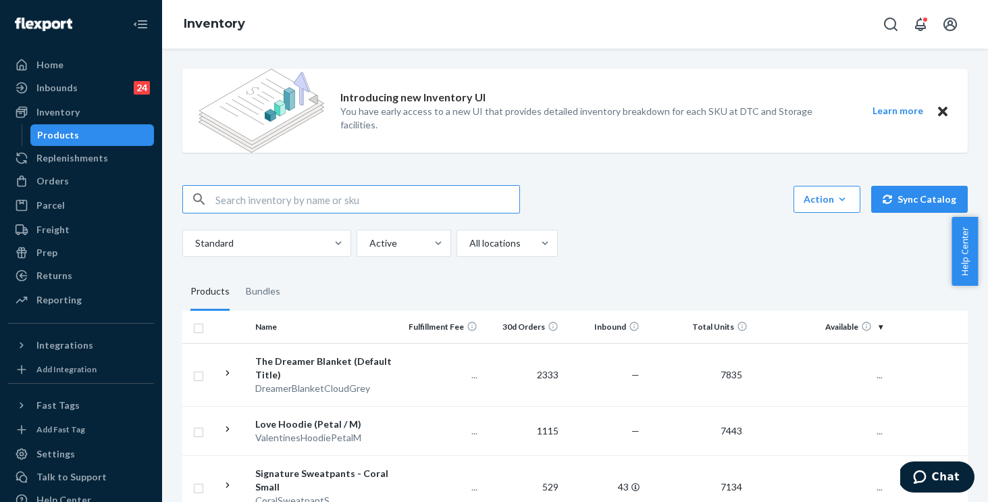  Describe the element at coordinates (50, 65) in the screenshot. I see `div: Home` at that location.